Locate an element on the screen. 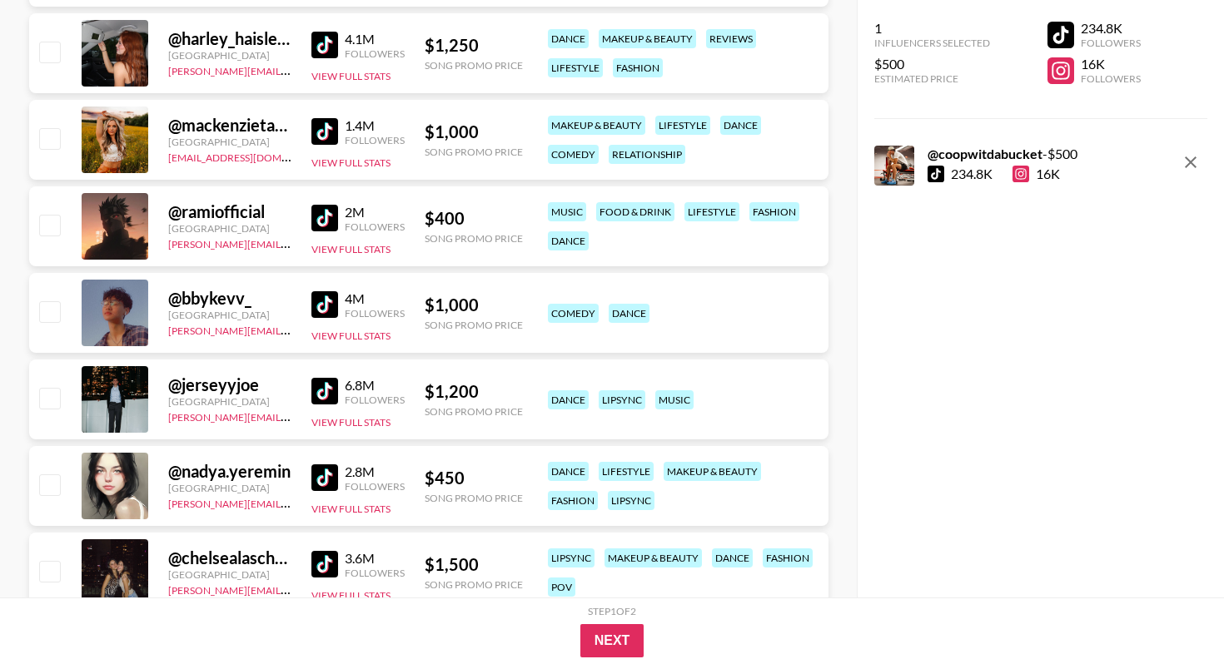 The height and width of the screenshot is (664, 1224). div: 4M is located at coordinates (375, 299).